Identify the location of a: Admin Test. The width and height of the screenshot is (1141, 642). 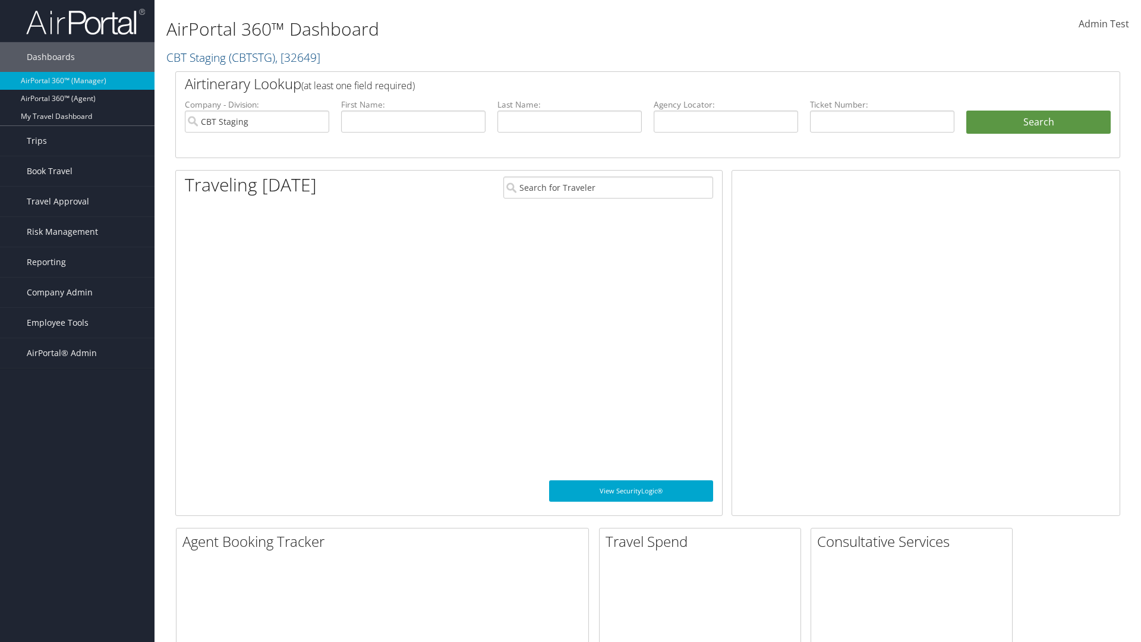
(1104, 24).